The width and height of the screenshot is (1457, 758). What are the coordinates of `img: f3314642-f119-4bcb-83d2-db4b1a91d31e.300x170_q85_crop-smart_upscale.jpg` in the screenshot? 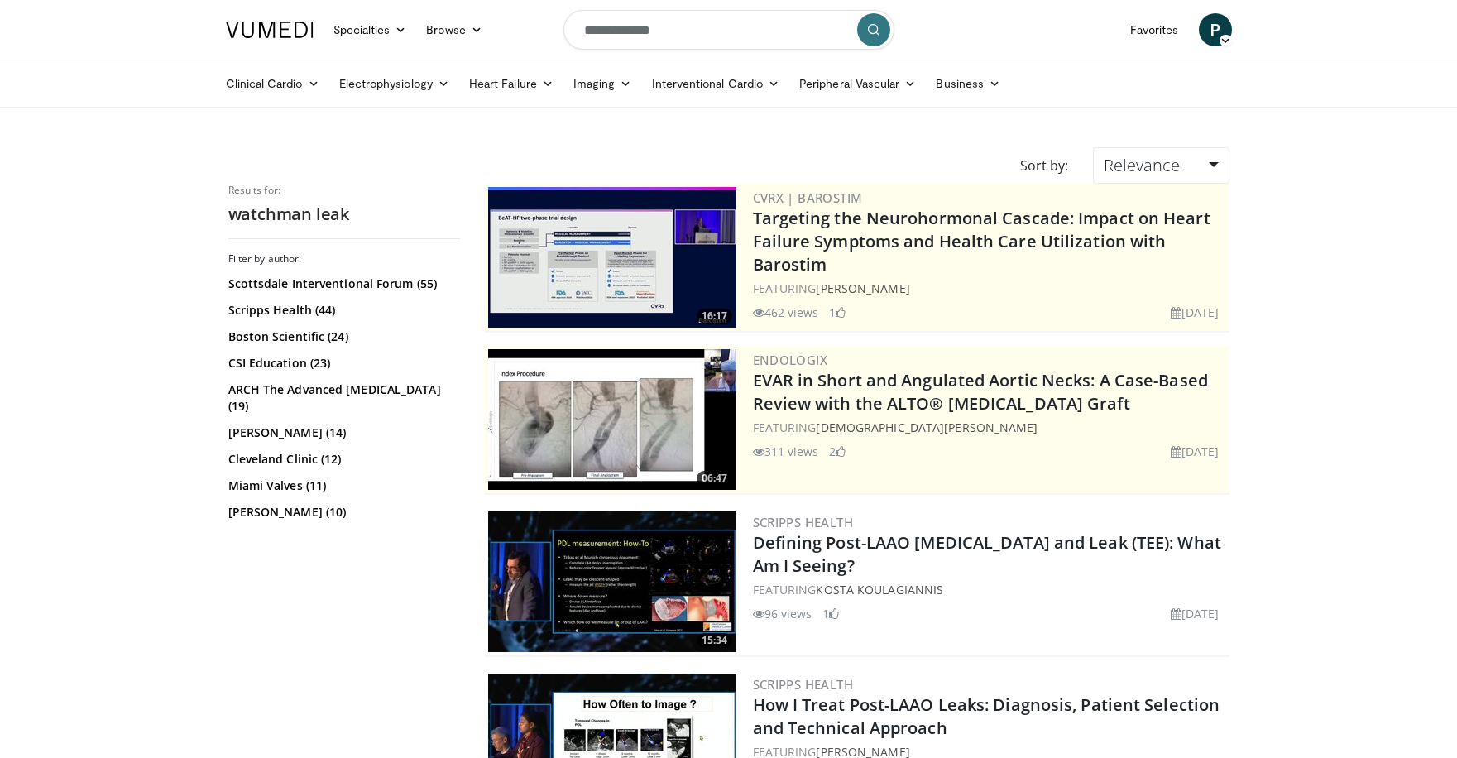 It's located at (612, 257).